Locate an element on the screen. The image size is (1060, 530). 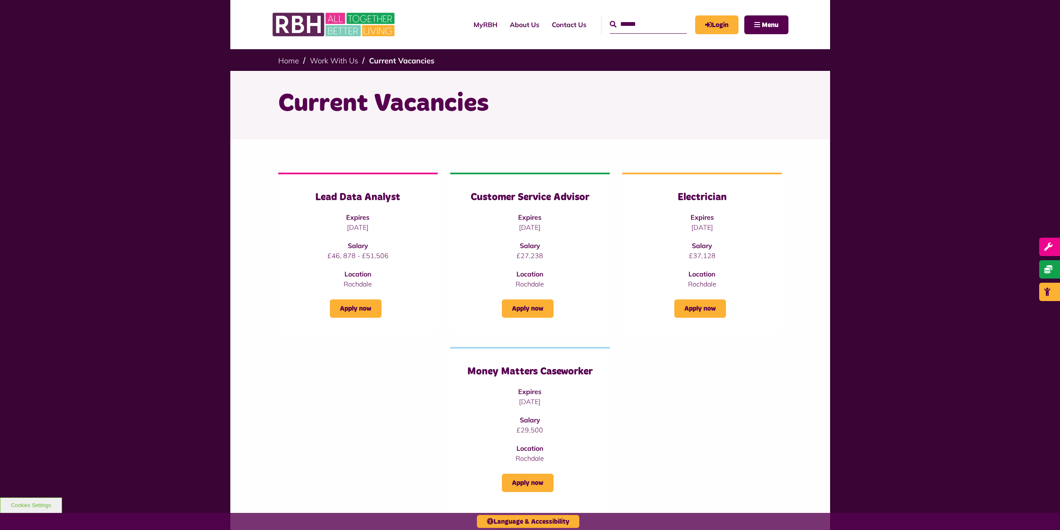
a: Home is located at coordinates (289, 60).